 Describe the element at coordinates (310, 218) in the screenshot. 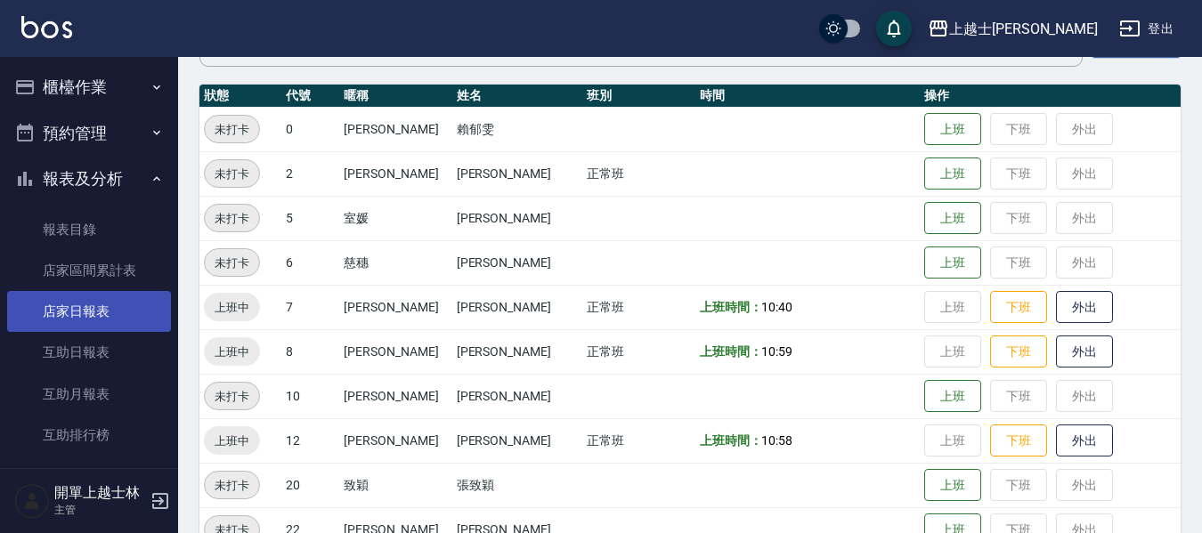

I see `td: 5` at that location.